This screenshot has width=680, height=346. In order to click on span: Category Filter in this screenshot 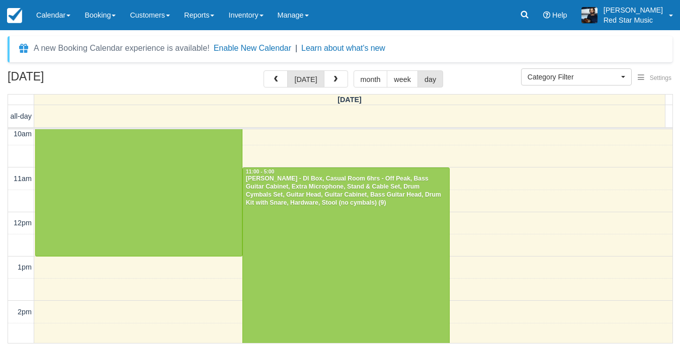, I will do `click(573, 77)`.